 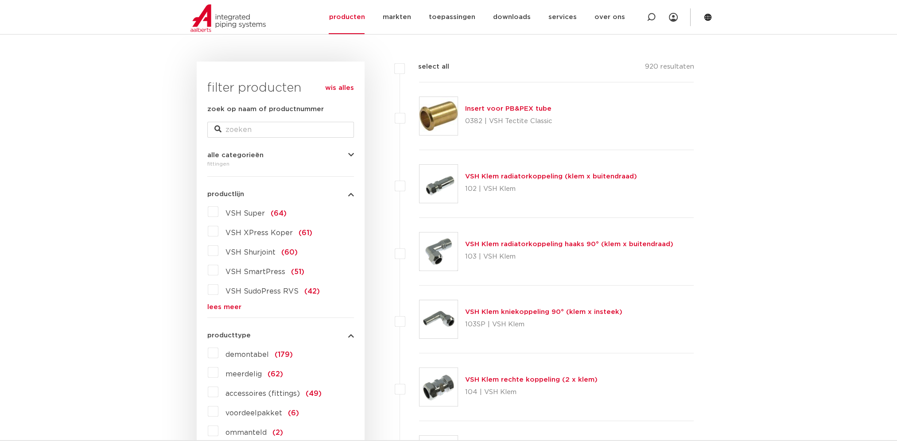 I want to click on span: demontabel, so click(x=247, y=355).